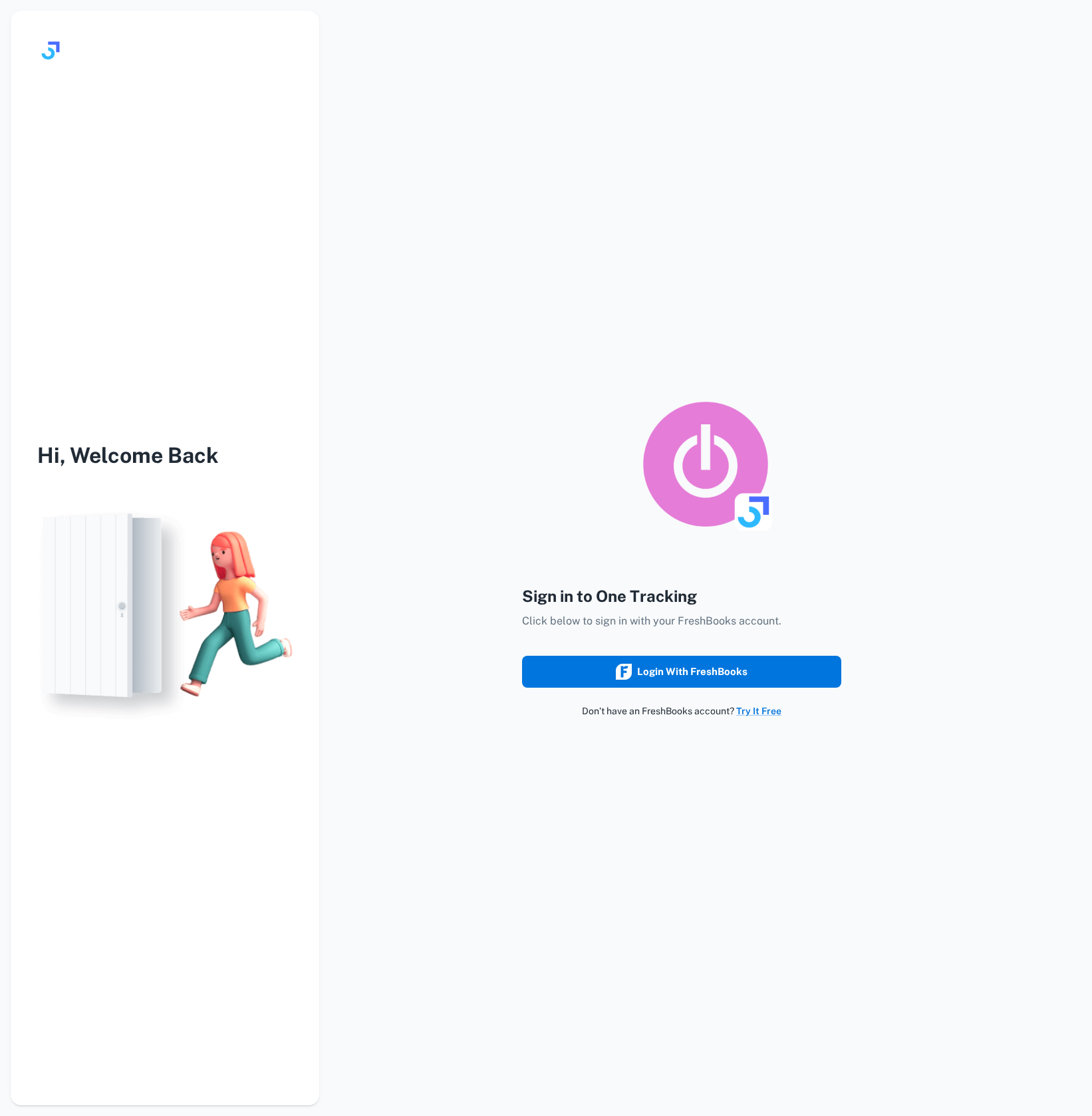  I want to click on a: Try It Free, so click(759, 711).